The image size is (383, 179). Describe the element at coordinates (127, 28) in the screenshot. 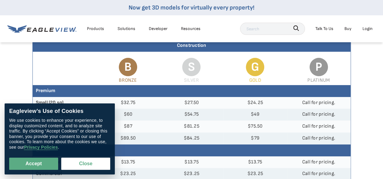

I see `div: Solutions` at that location.